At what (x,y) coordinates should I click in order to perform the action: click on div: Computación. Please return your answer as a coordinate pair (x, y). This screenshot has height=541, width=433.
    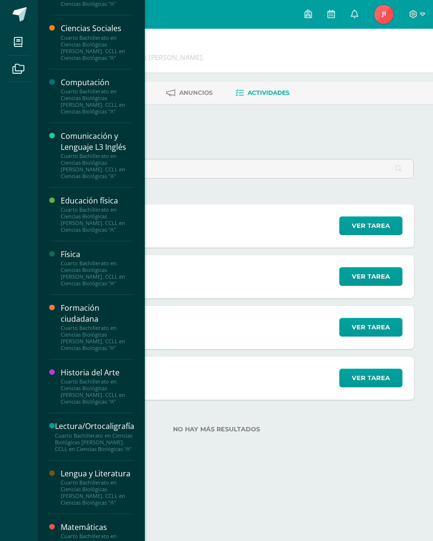
    Looking at the image, I should click on (97, 82).